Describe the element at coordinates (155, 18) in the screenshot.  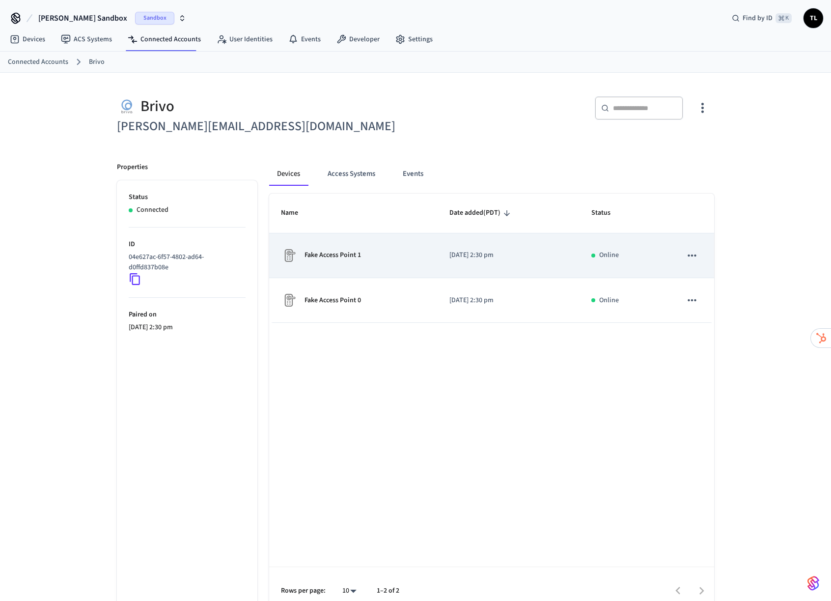
I see `span: Sandbox` at that location.